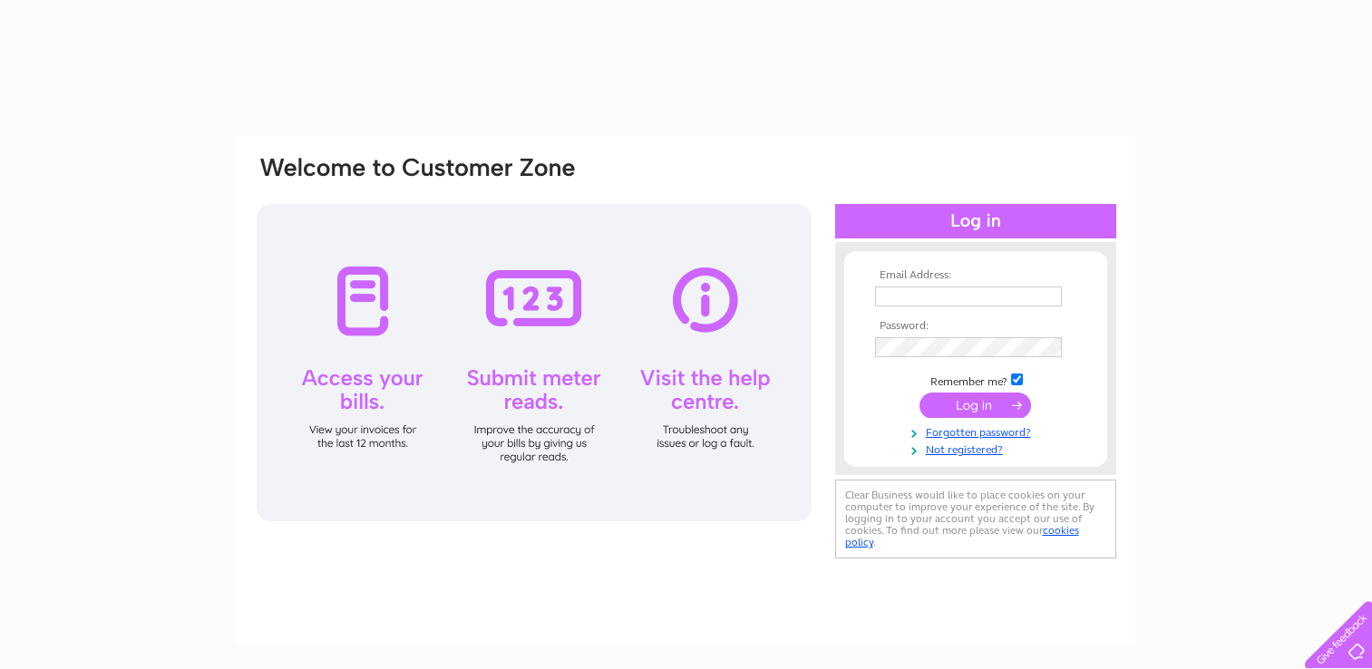 This screenshot has width=1372, height=669. Describe the element at coordinates (977, 431) in the screenshot. I see `a: Forgotten password?` at that location.